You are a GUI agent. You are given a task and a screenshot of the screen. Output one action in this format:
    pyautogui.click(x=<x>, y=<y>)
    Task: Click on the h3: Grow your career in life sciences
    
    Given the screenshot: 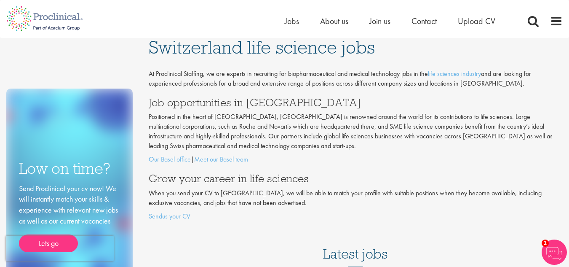 What is the action you would take?
    pyautogui.click(x=355, y=178)
    